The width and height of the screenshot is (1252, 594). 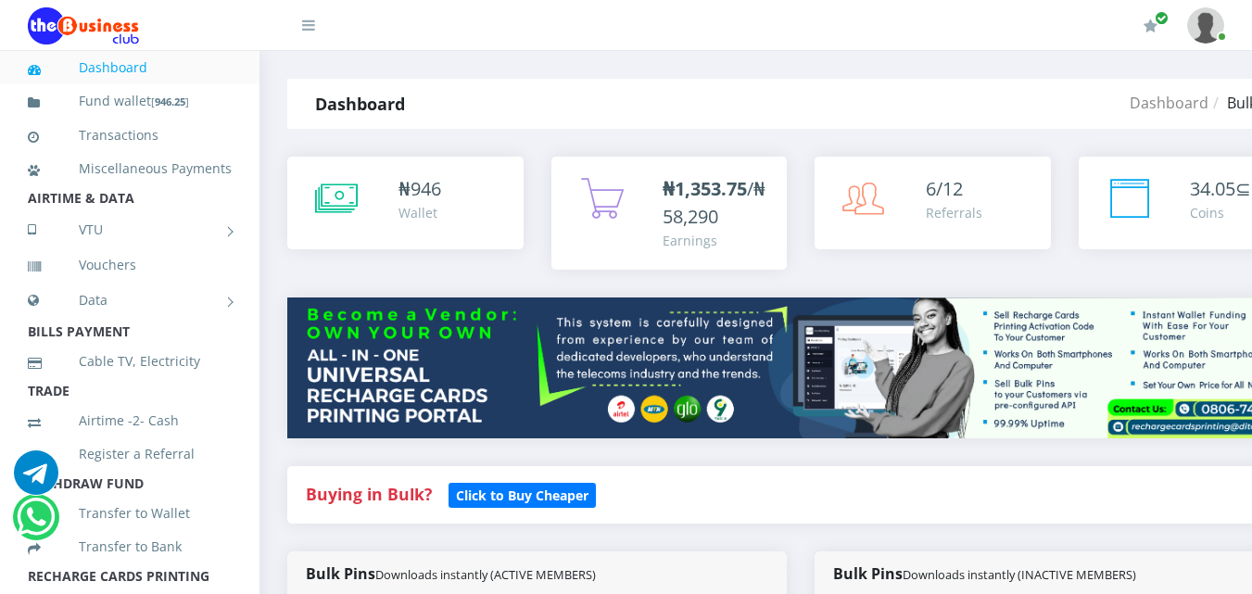 I want to click on a: Click to Buy Cheaper, so click(x=522, y=494).